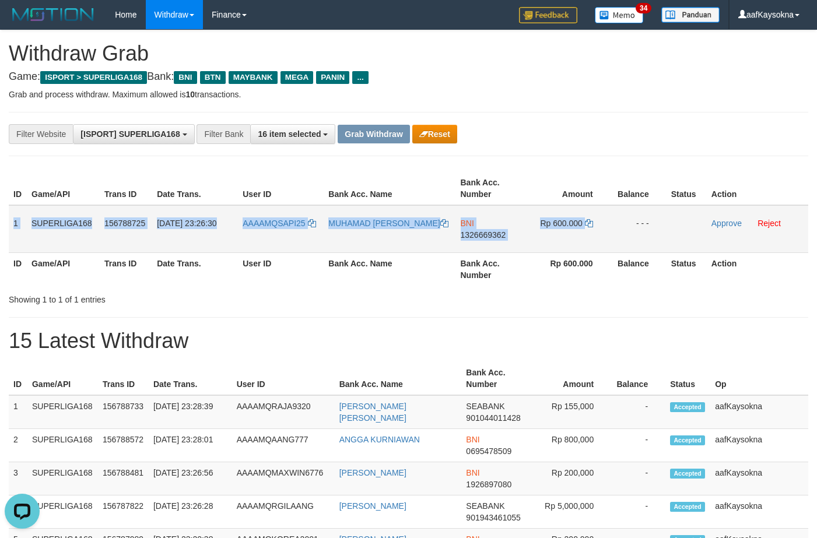  I want to click on p: Grab and process withdraw. Maximum allowed is transactions., so click(408, 94).